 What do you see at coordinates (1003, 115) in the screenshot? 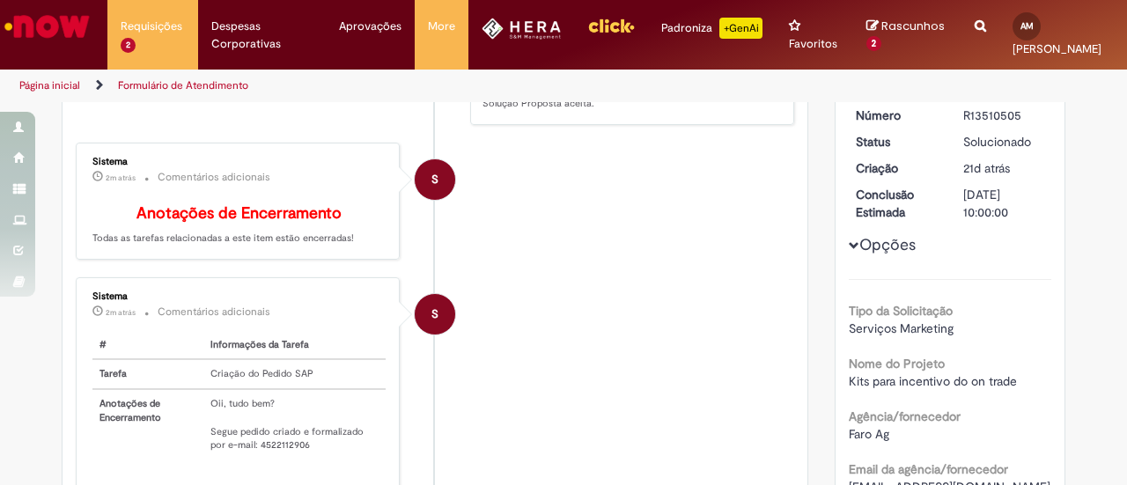
I see `div: R13510505` at bounding box center [1003, 115].